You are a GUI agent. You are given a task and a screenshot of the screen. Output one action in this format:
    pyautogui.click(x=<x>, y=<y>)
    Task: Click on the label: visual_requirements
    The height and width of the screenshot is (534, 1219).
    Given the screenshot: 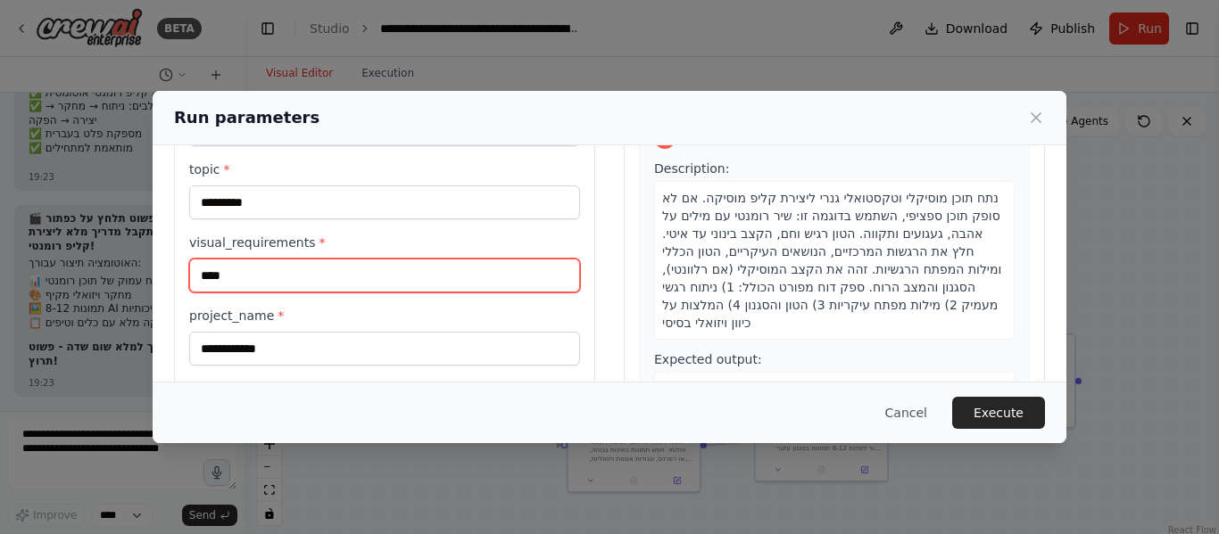 What is the action you would take?
    pyautogui.click(x=384, y=243)
    